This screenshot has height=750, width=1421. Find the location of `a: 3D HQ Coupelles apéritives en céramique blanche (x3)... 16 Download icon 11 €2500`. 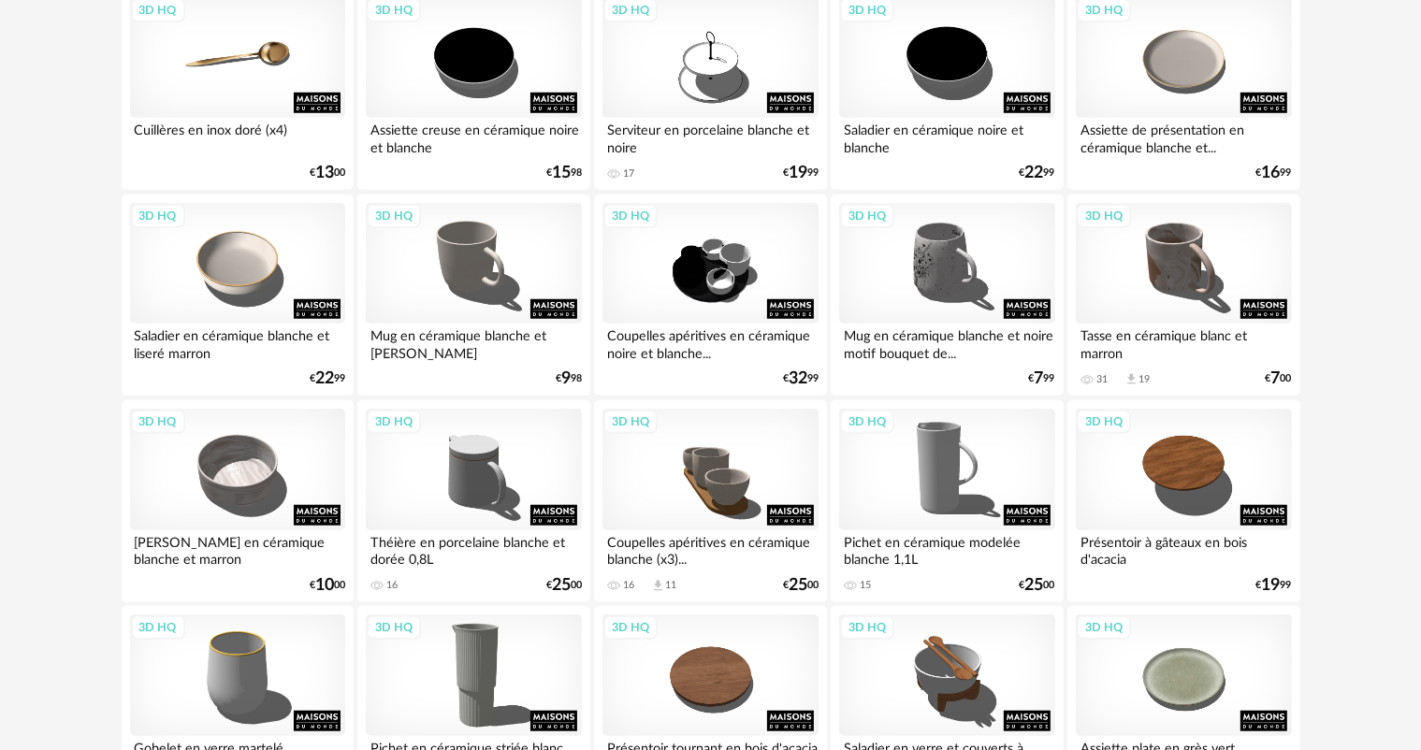

a: 3D HQ Coupelles apéritives en céramique blanche (x3)... 16 Download icon 11 €2500 is located at coordinates (710, 502).